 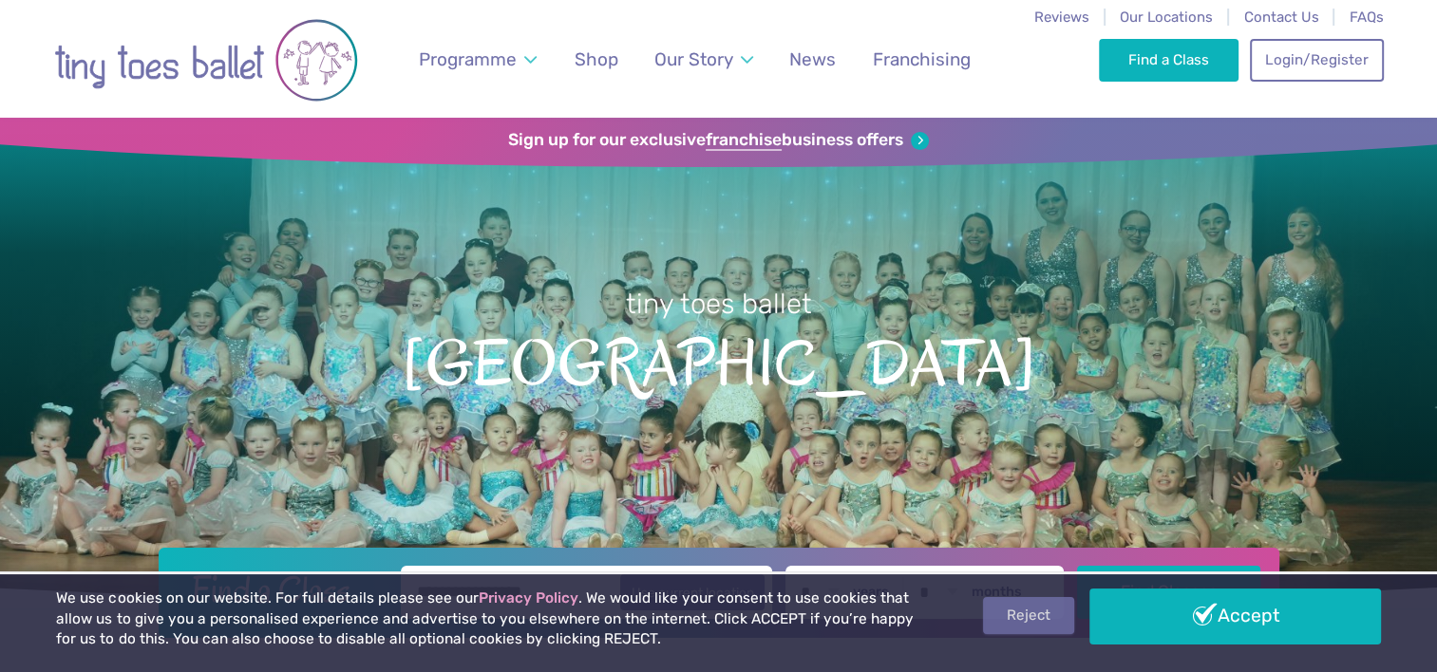 What do you see at coordinates (596, 59) in the screenshot?
I see `span: Shop` at bounding box center [596, 59].